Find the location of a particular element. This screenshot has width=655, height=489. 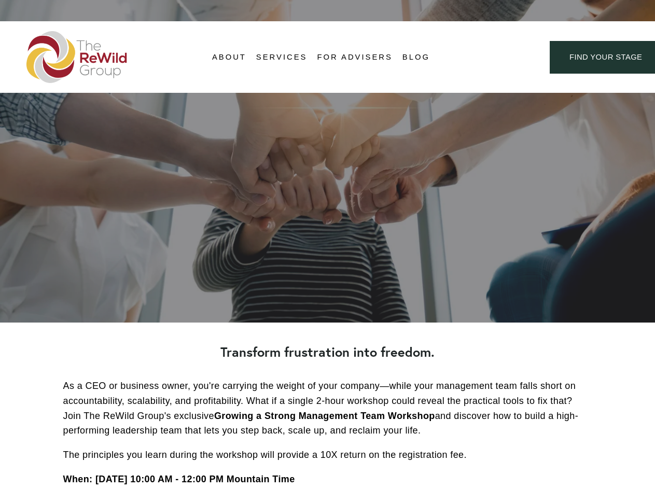

strong: Transform frustration into freedom. is located at coordinates (327, 352).